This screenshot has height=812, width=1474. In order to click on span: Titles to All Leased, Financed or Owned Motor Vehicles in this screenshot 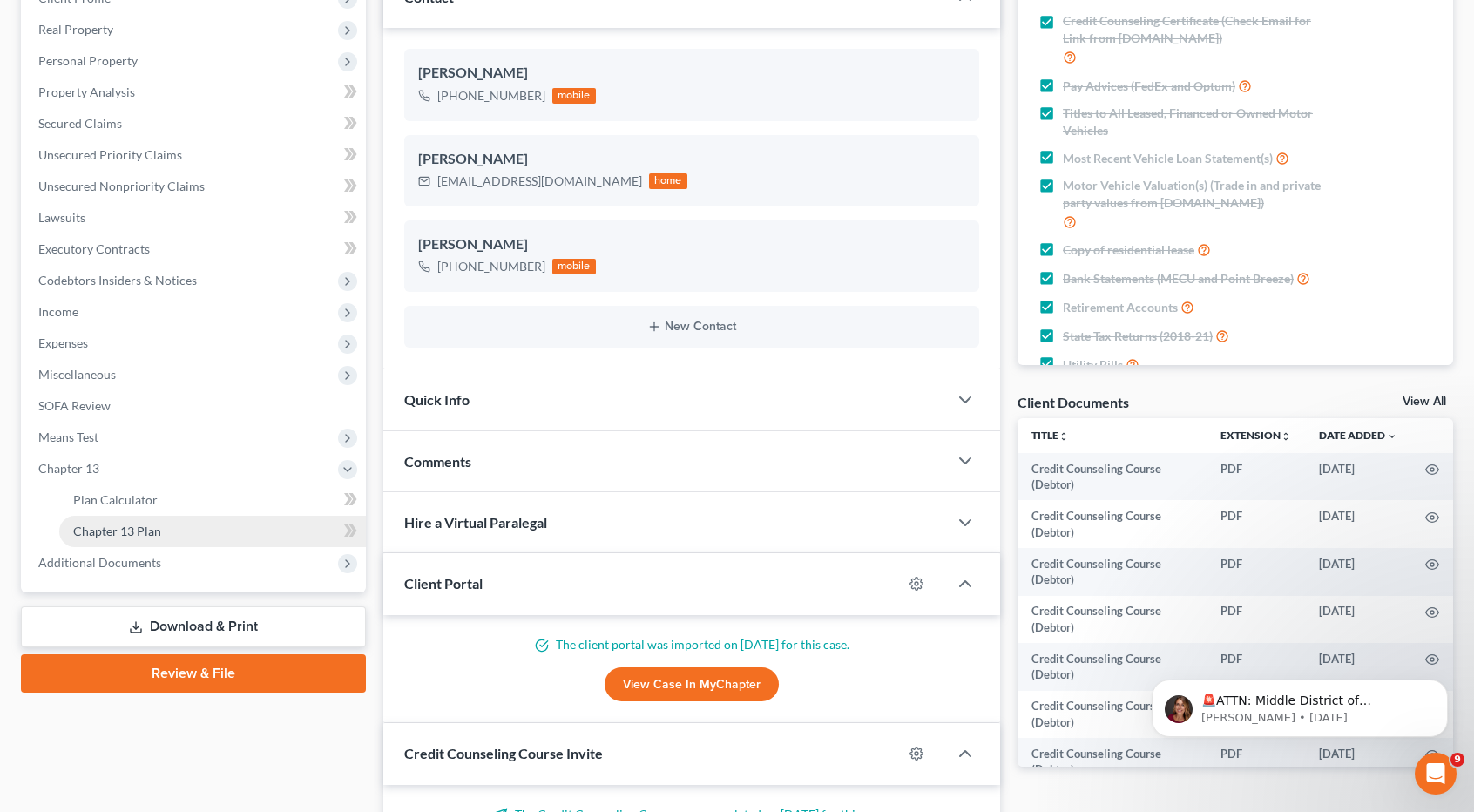, I will do `click(1197, 122)`.